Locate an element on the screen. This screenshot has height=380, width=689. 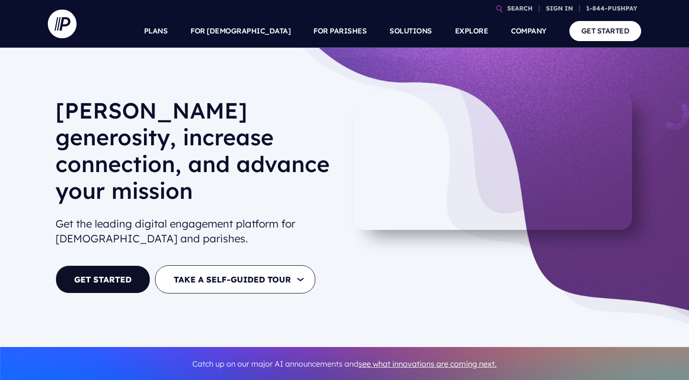
span: see what innovations are coming next. is located at coordinates (427, 364).